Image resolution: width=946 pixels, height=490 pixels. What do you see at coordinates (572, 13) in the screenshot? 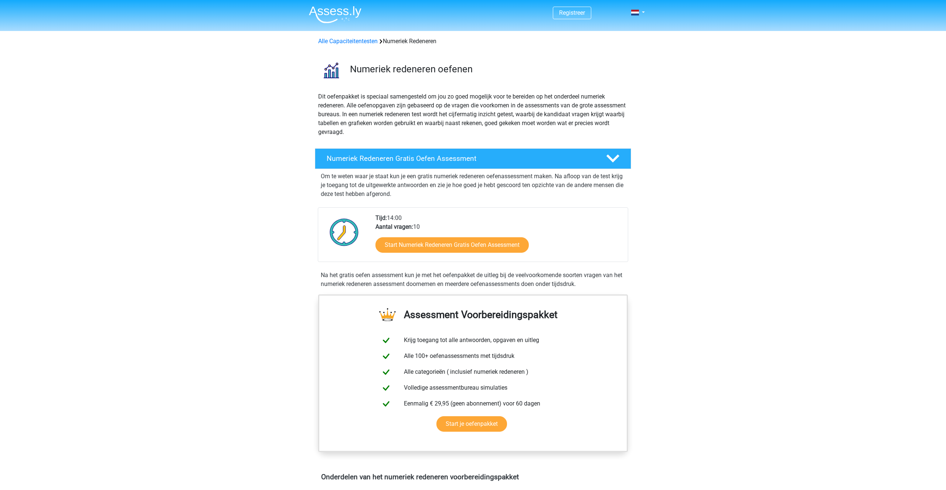
I see `a: Registreer` at bounding box center [572, 13].